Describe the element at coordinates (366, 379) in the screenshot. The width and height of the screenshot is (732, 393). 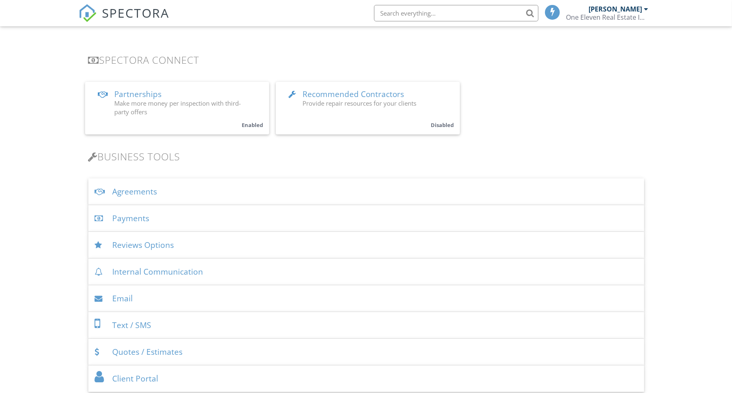
I see `div: Client Portal` at that location.